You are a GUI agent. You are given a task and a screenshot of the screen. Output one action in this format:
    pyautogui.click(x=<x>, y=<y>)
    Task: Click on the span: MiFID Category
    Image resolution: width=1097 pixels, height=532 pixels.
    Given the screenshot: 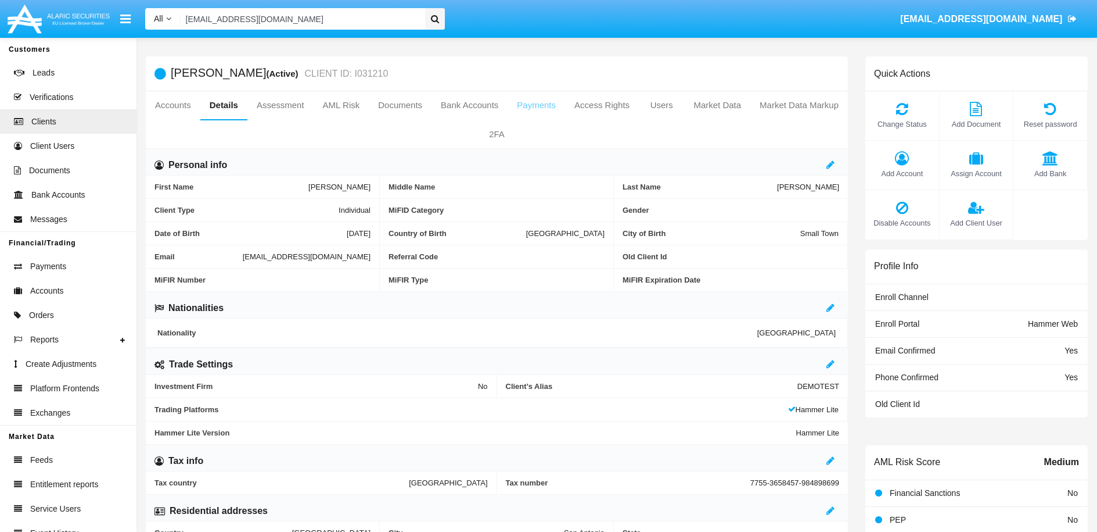 What is the action you would take?
    pyautogui.click(x=497, y=210)
    